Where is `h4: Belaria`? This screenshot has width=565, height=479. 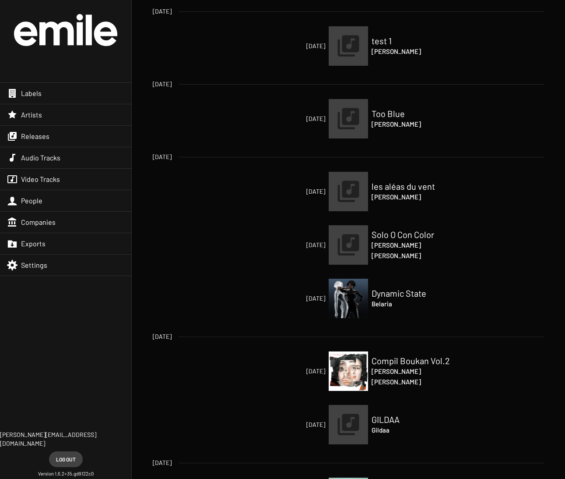 h4: Belaria is located at coordinates (416, 304).